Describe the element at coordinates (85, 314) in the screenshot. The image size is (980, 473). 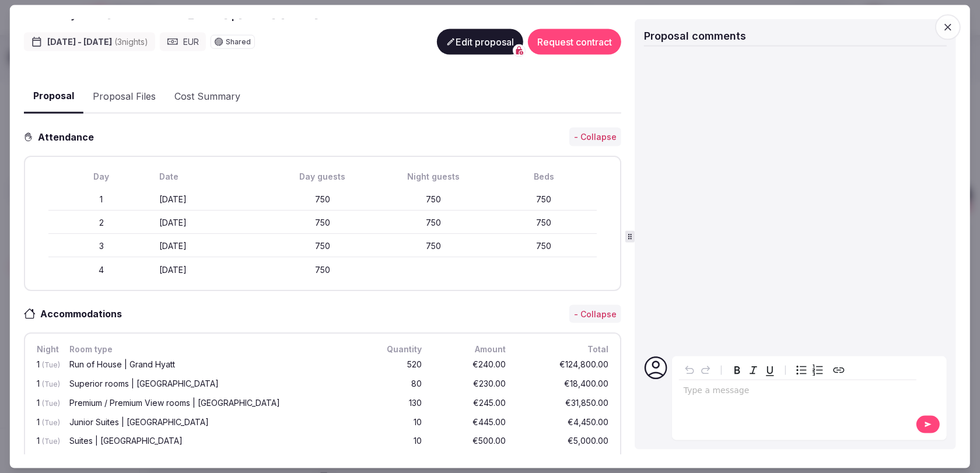
I see `h3: Accommodations` at that location.